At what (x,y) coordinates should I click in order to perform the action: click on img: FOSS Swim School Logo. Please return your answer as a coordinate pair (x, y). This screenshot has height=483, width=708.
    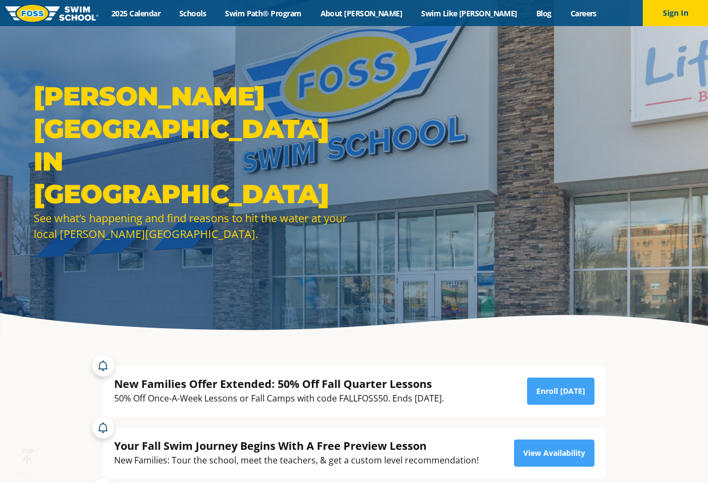
    Looking at the image, I should click on (52, 13).